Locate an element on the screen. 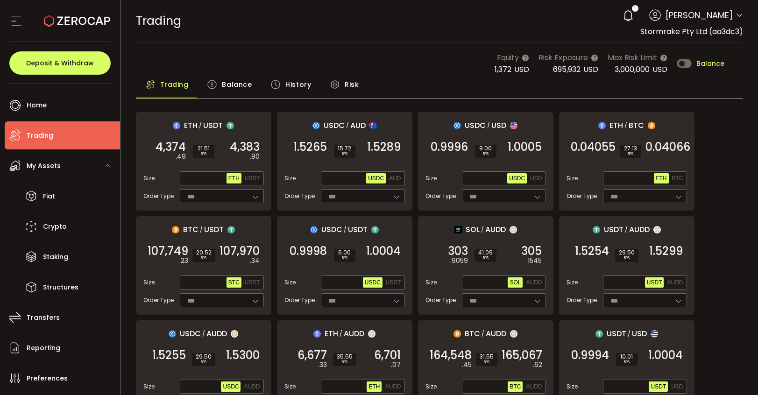 The width and height of the screenshot is (758, 395). span: 107,970 is located at coordinates (240, 251).